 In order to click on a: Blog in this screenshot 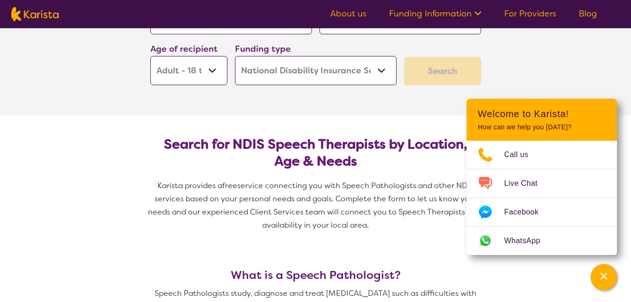, I will do `click(588, 14)`.